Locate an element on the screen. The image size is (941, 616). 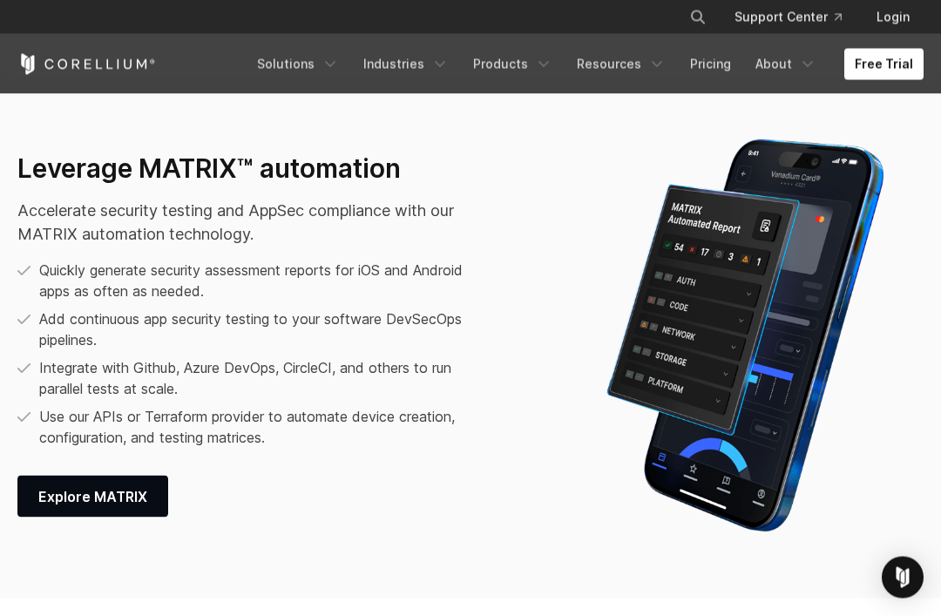
h3: Leverage MATRIX™ automation is located at coordinates (253, 169).